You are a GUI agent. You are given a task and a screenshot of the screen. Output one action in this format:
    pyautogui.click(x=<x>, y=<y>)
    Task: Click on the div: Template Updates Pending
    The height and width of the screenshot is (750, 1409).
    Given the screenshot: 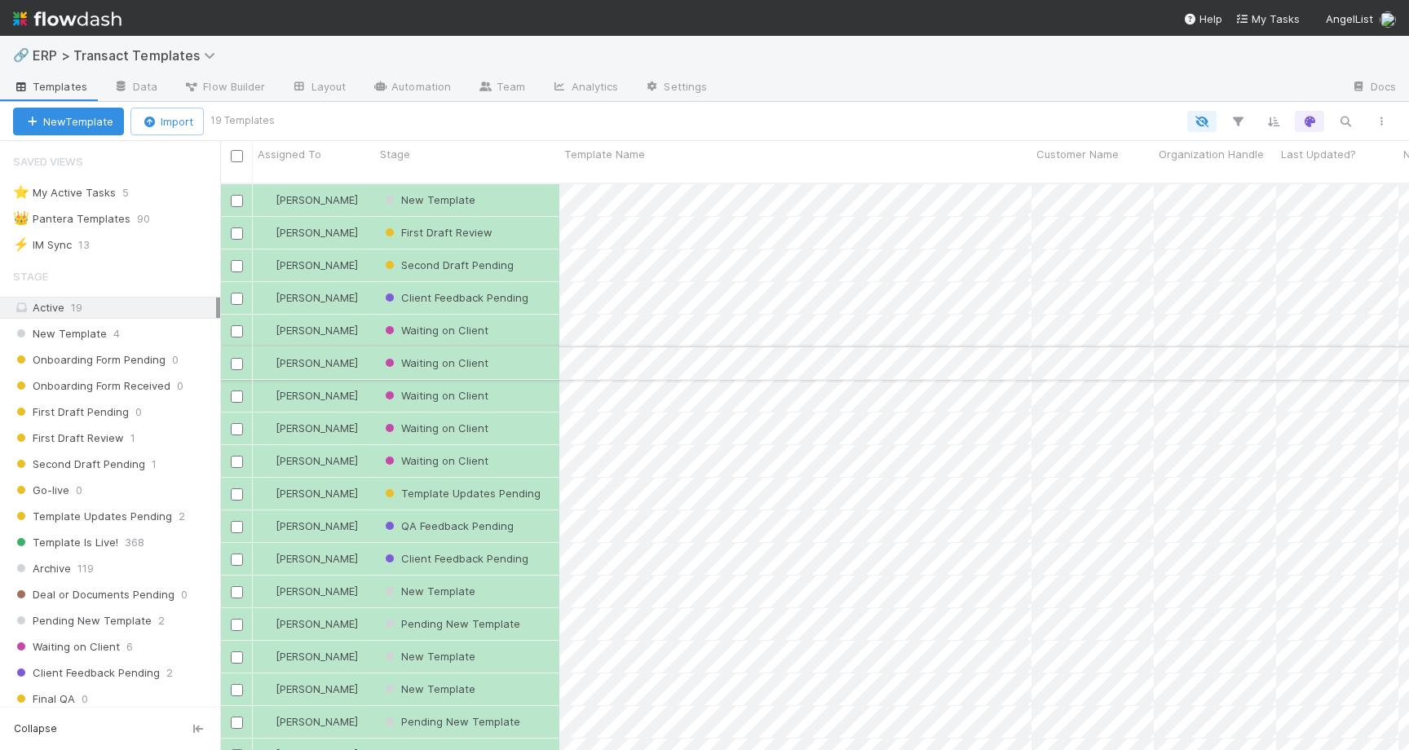 What is the action you would take?
    pyautogui.click(x=461, y=493)
    